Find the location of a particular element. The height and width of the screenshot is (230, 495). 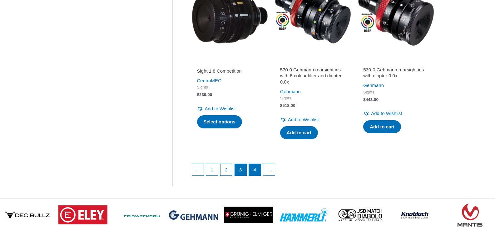

a: 570-0 Gehmann rearsight iris with 6-colour filter and diopter 0.0x is located at coordinates (313, 77).